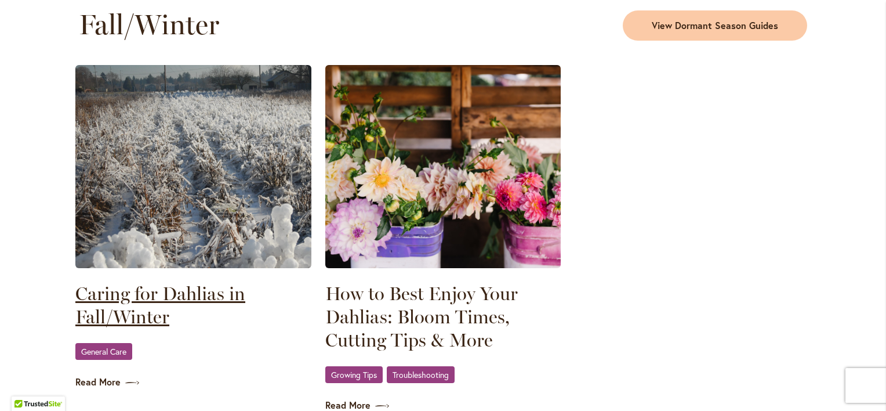 The image size is (886, 411). What do you see at coordinates (193, 166) in the screenshot?
I see `a: SID Dahlia fields encased in ice in the winter` at bounding box center [193, 166].